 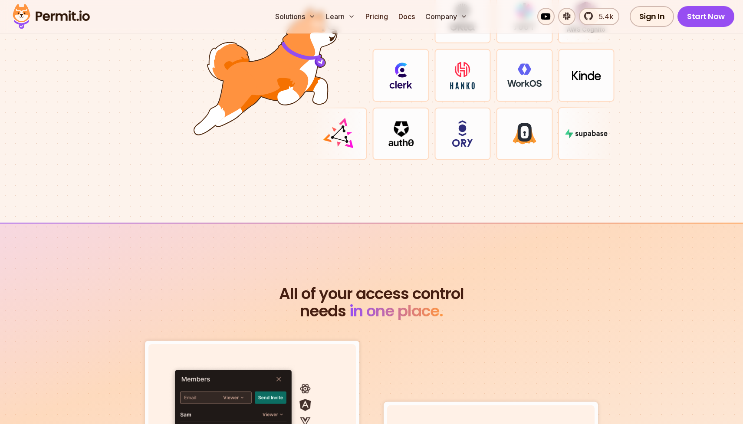 What do you see at coordinates (340, 16) in the screenshot?
I see `button: Learn` at bounding box center [340, 16].